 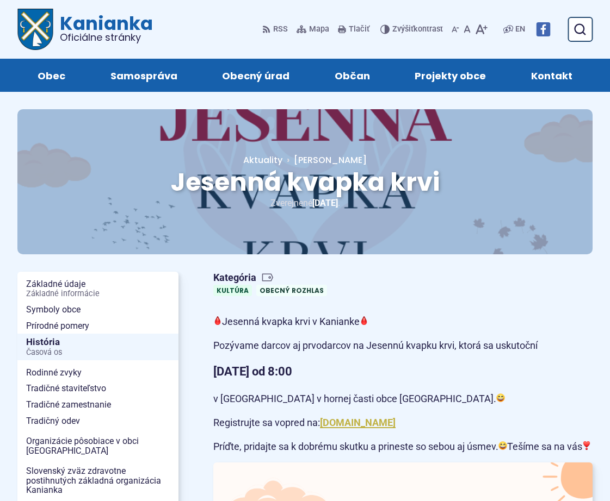 I want to click on span: RSS, so click(x=280, y=29).